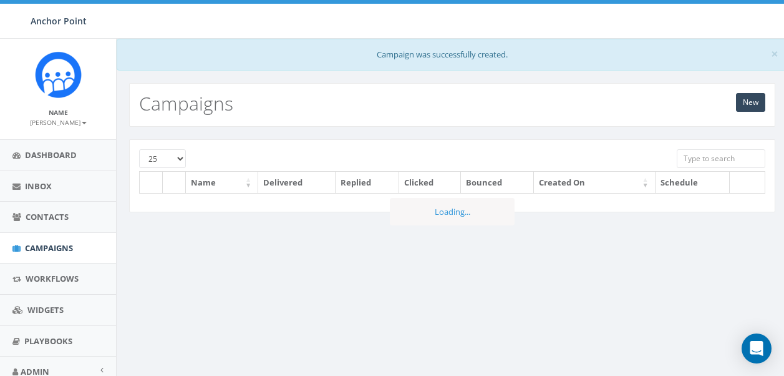 Image resolution: width=784 pixels, height=376 pixels. Describe the element at coordinates (52, 278) in the screenshot. I see `span: Workflows` at that location.